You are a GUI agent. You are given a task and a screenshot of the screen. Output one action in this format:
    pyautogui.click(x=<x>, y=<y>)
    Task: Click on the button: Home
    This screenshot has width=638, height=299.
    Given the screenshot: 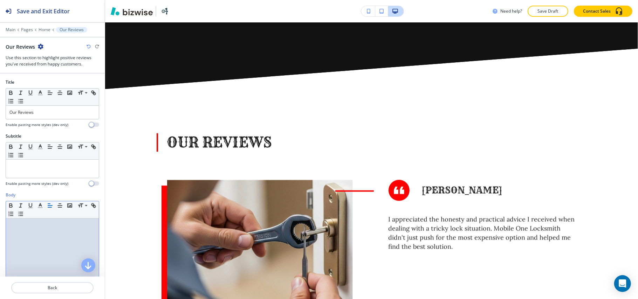 What is the action you would take?
    pyautogui.click(x=44, y=30)
    